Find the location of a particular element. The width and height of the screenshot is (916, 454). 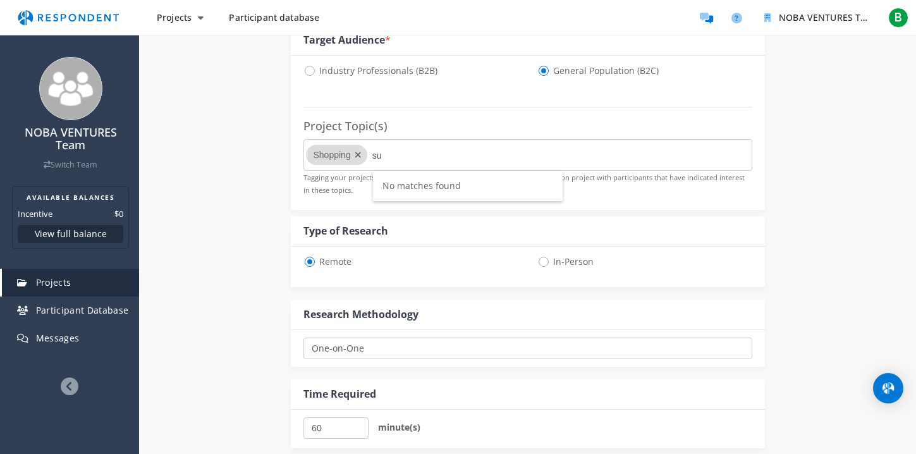

dd: $0 is located at coordinates (119, 214).